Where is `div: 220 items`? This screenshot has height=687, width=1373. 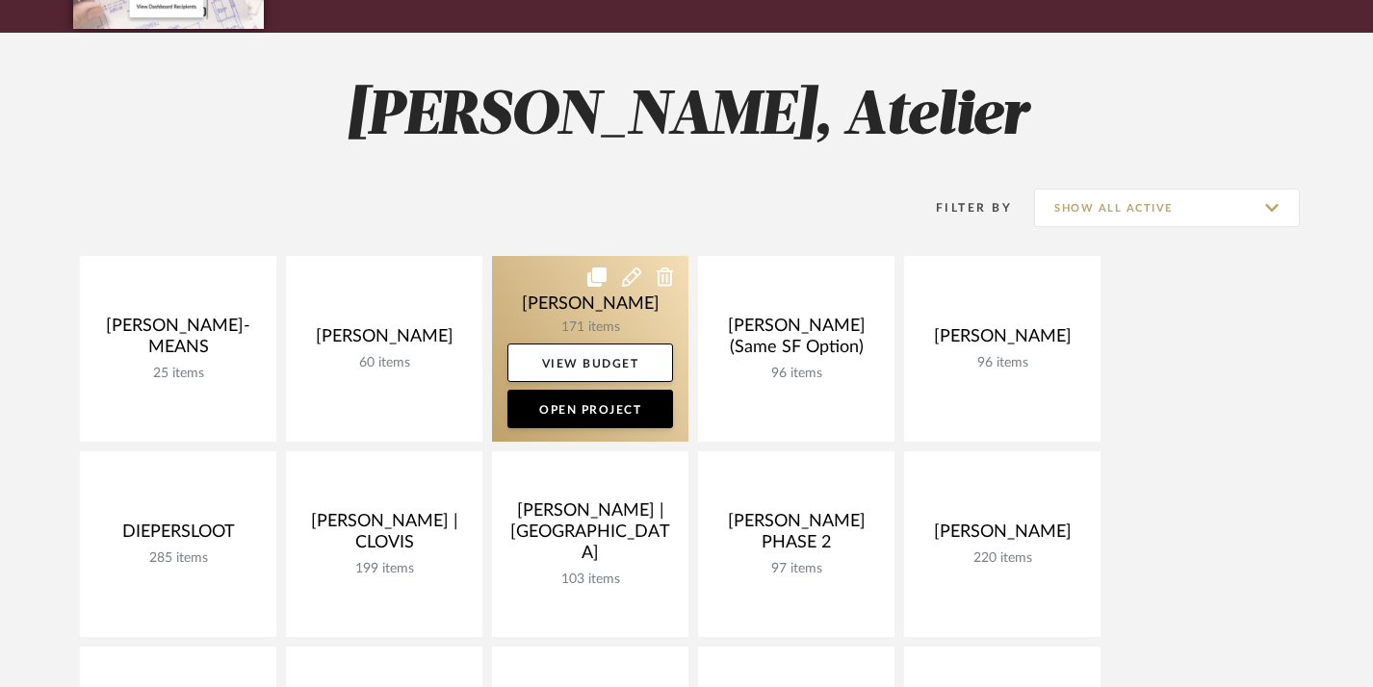 div: 220 items is located at coordinates (1002, 558).